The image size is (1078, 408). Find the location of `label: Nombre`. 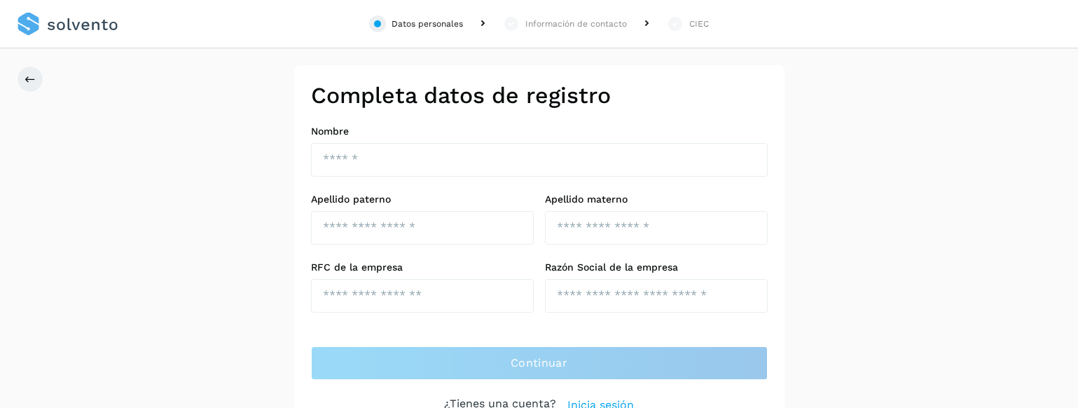

label: Nombre is located at coordinates (539, 131).